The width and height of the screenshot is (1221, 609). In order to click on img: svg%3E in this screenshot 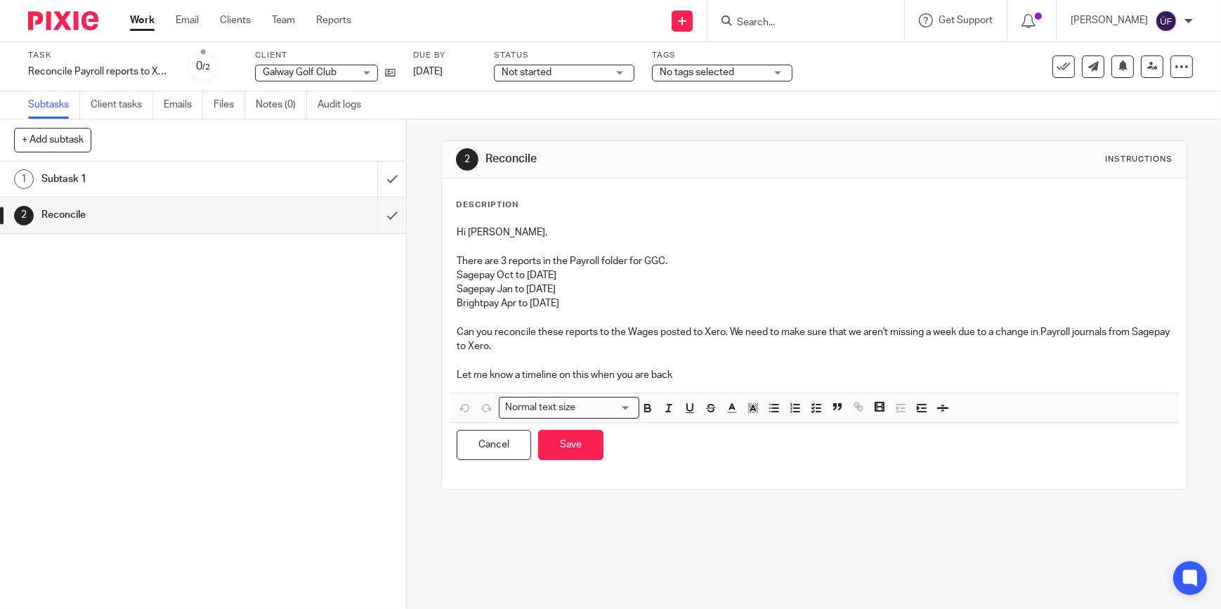, I will do `click(1166, 21)`.